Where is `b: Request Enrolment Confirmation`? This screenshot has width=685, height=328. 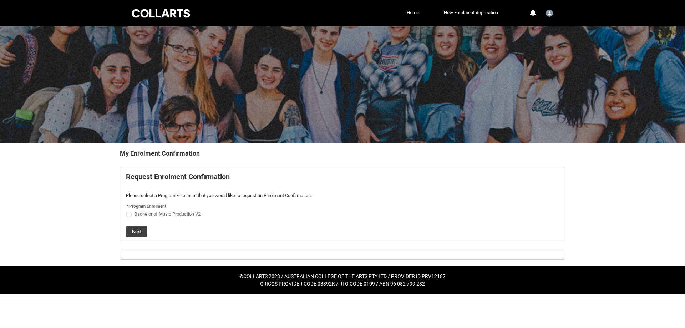 b: Request Enrolment Confirmation is located at coordinates (178, 177).